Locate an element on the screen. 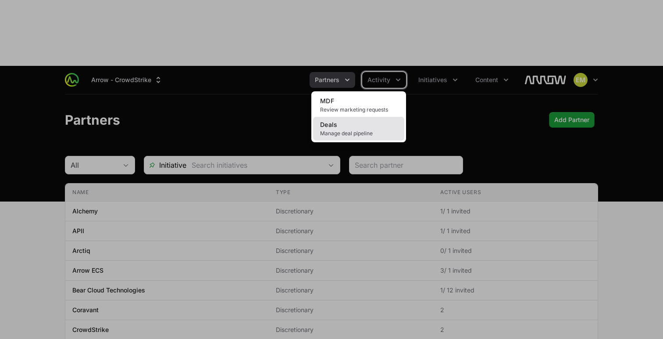 The height and width of the screenshot is (339, 663). span: Review marketing requests is located at coordinates (359, 110).